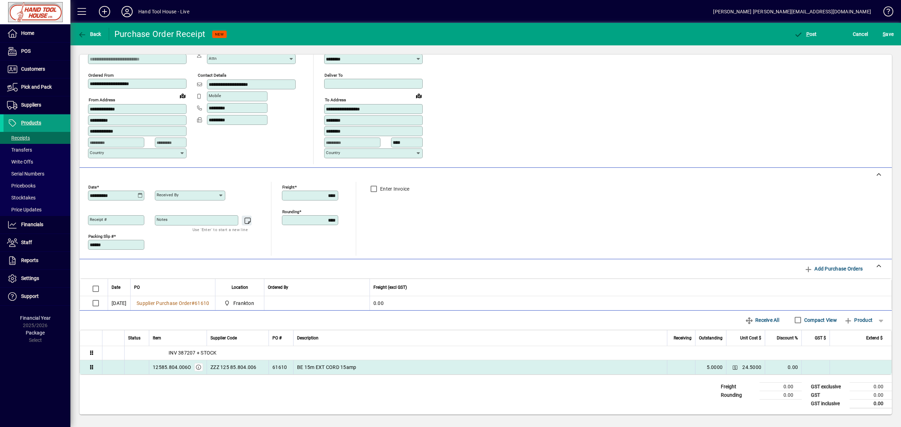 The height and width of the screenshot is (427, 901). Describe the element at coordinates (90, 34) in the screenshot. I see `app-page-header-button: Back` at that location.